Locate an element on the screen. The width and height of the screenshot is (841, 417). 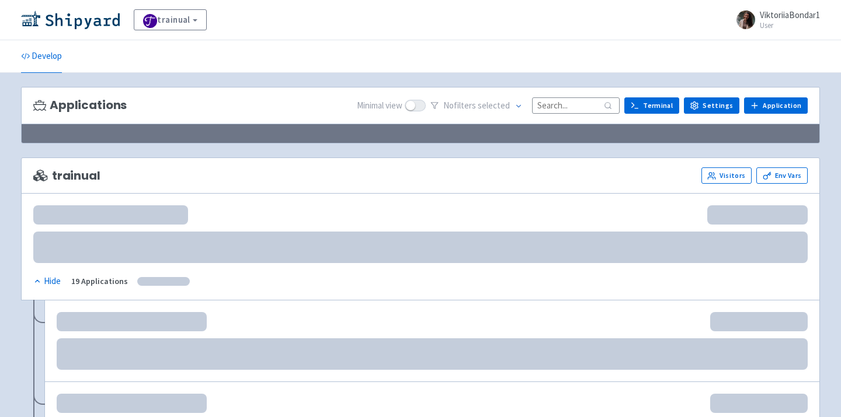
a: Visitors is located at coordinates (726, 176).